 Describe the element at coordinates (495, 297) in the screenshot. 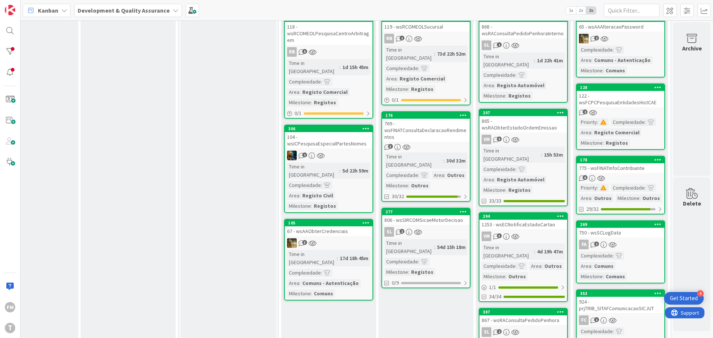

I see `span: 34/34` at that location.